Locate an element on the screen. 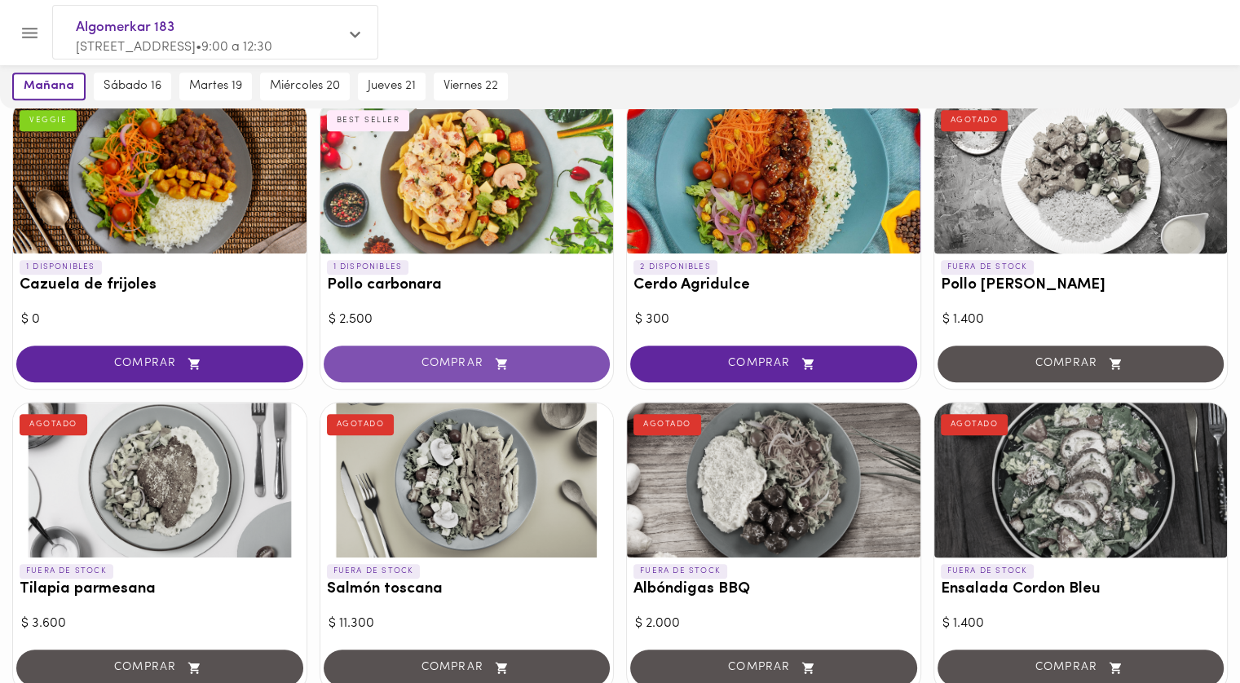 This screenshot has height=683, width=1240. h3: Cazuela de frijoles is located at coordinates (160, 285).